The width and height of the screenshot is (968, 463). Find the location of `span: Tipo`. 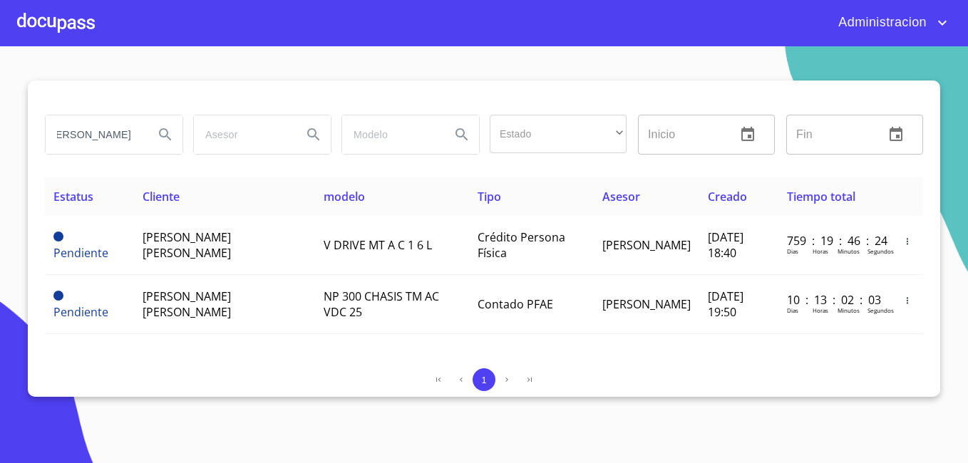

span: Tipo is located at coordinates (489, 197).